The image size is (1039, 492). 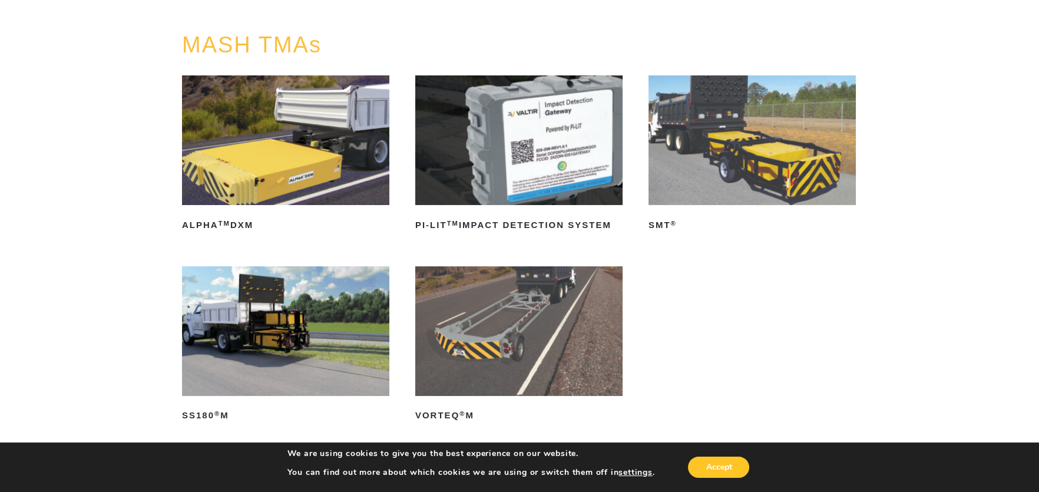 What do you see at coordinates (752, 155) in the screenshot?
I see `a: SMT®` at bounding box center [752, 155].